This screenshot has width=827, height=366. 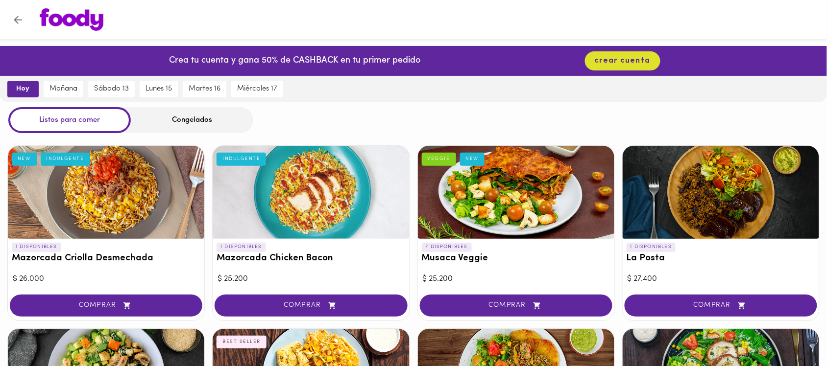 What do you see at coordinates (23, 89) in the screenshot?
I see `span: hoy` at bounding box center [23, 89].